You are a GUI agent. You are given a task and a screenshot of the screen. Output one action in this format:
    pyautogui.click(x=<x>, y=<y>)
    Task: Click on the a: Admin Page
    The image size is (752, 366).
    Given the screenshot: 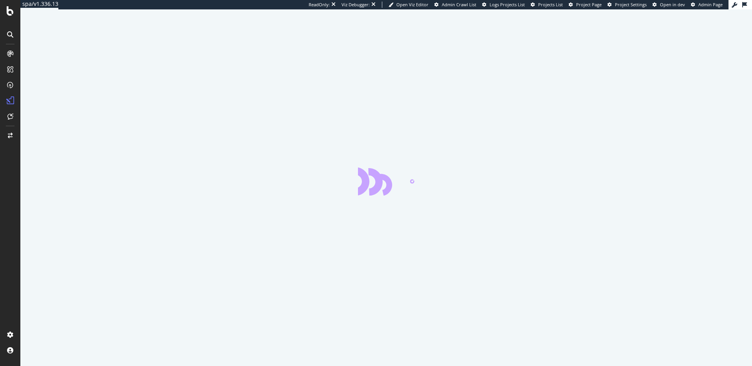 What is the action you would take?
    pyautogui.click(x=707, y=5)
    